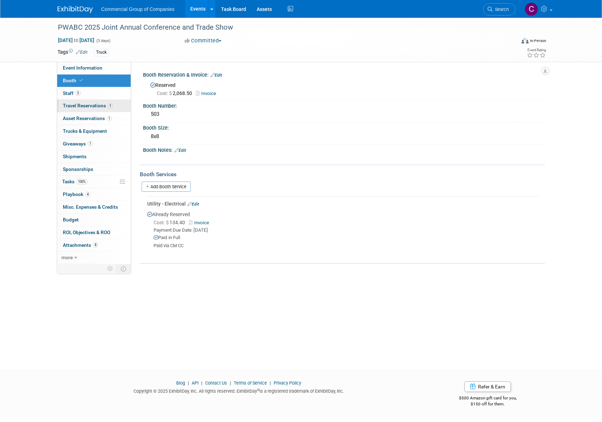 Image resolution: width=602 pixels, height=422 pixels. Describe the element at coordinates (94, 181) in the screenshot. I see `a: Tasks100%` at that location.